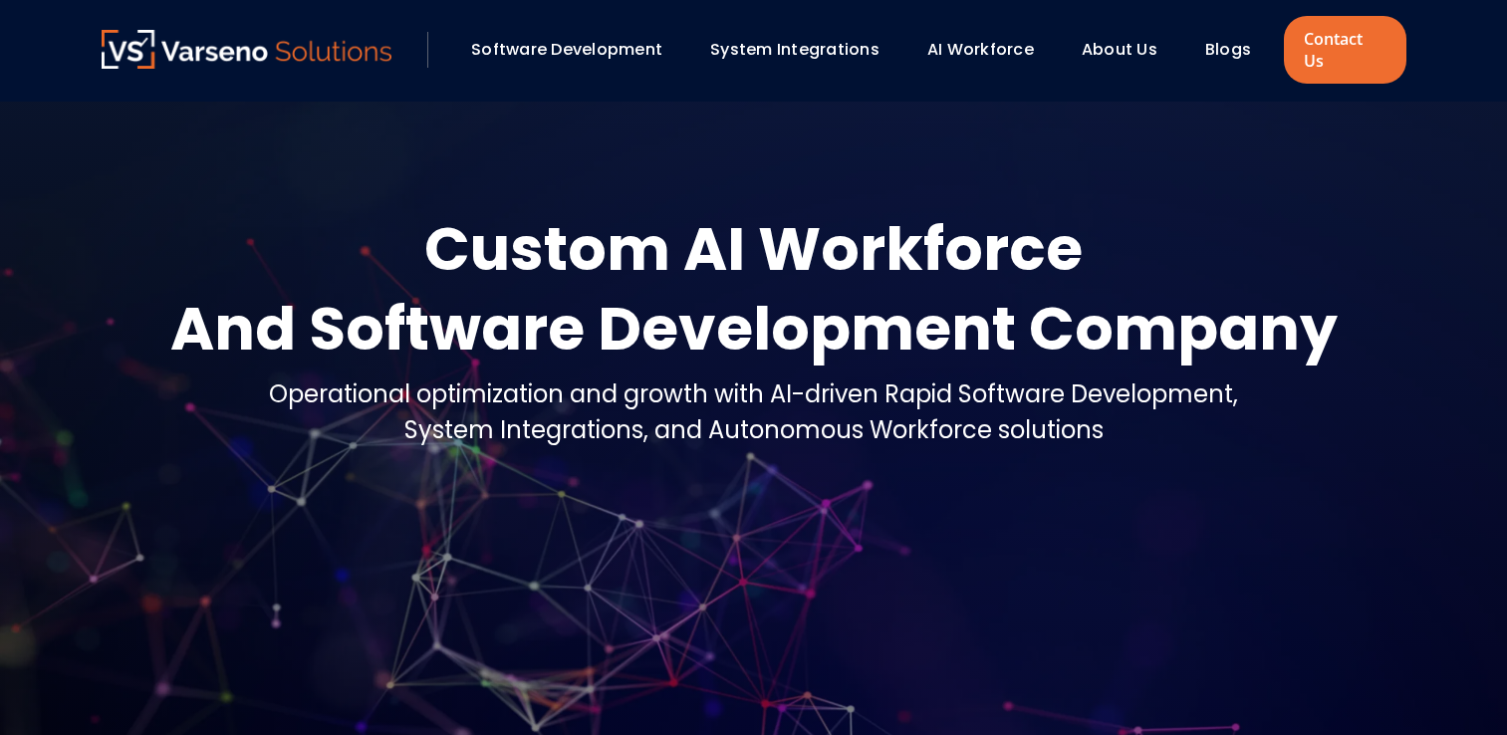  Describe the element at coordinates (754, 249) in the screenshot. I see `div: Custom AI Workforce` at that location.